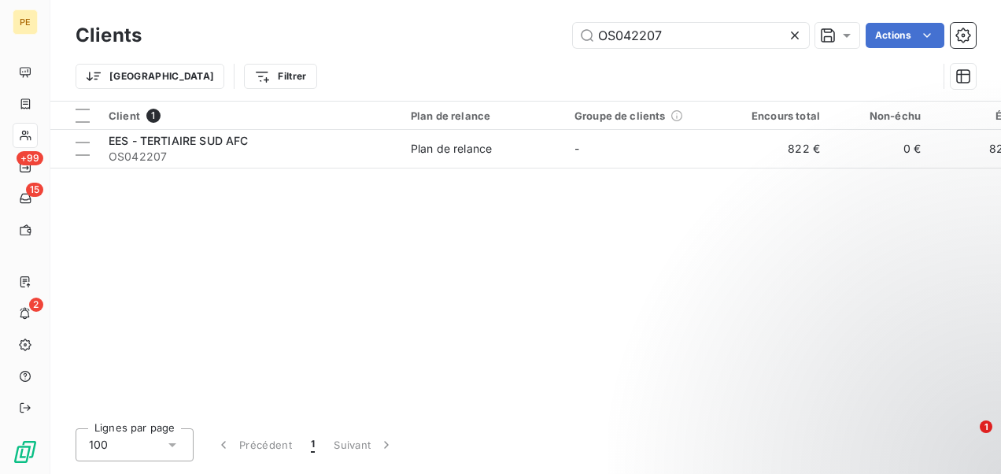 Image resolution: width=1001 pixels, height=474 pixels. Describe the element at coordinates (24, 198) in the screenshot. I see `a: 15` at that location.